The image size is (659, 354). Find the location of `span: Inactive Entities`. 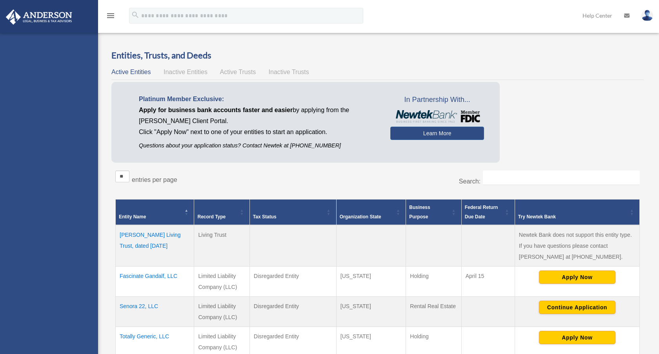

span: Inactive Entities is located at coordinates (186, 72).